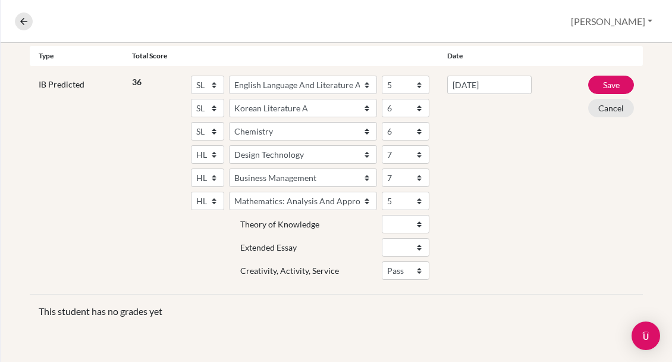 The height and width of the screenshot is (362, 672). Describe the element at coordinates (611, 108) in the screenshot. I see `button: Cancel` at that location.